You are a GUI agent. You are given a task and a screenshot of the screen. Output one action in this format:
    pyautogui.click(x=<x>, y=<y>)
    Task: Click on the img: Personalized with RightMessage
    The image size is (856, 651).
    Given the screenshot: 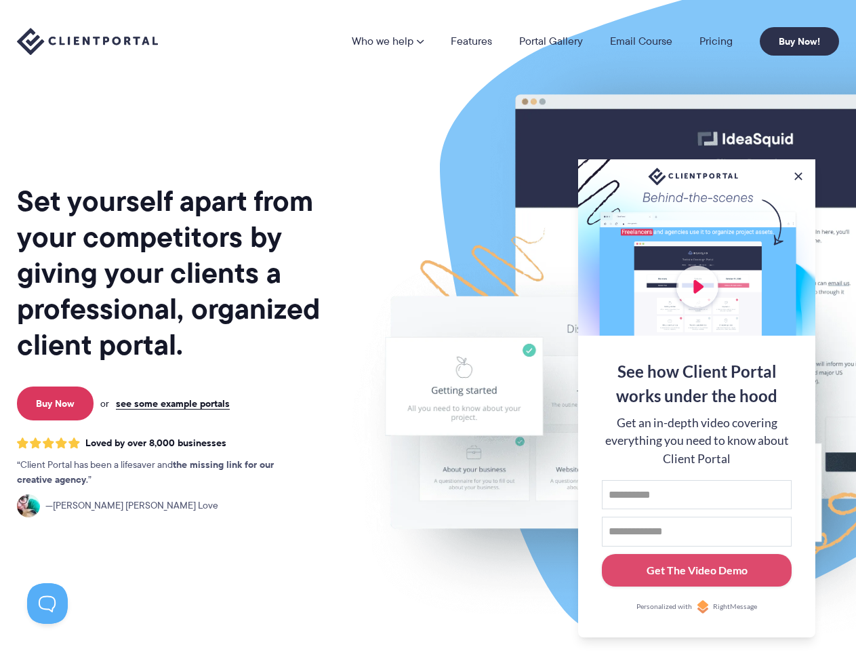 What is the action you would take?
    pyautogui.click(x=703, y=607)
    